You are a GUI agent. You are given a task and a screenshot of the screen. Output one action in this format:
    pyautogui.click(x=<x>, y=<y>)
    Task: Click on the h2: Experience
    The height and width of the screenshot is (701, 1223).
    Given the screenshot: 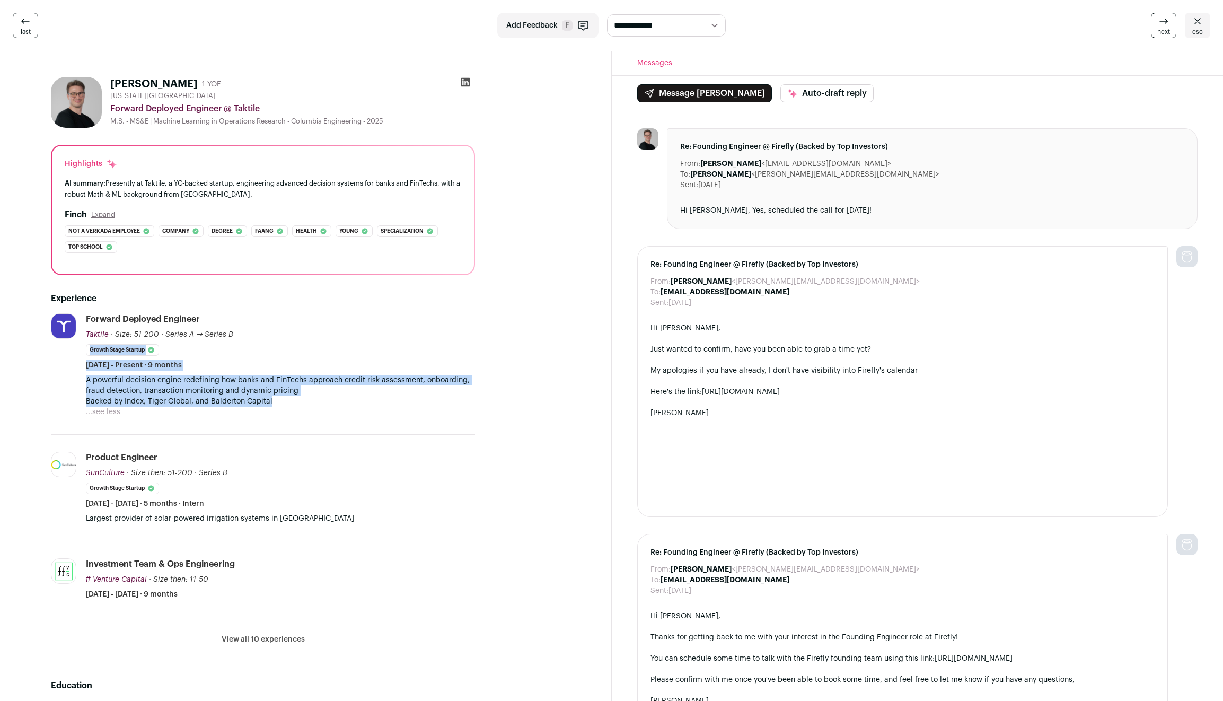 What is the action you would take?
    pyautogui.click(x=263, y=298)
    